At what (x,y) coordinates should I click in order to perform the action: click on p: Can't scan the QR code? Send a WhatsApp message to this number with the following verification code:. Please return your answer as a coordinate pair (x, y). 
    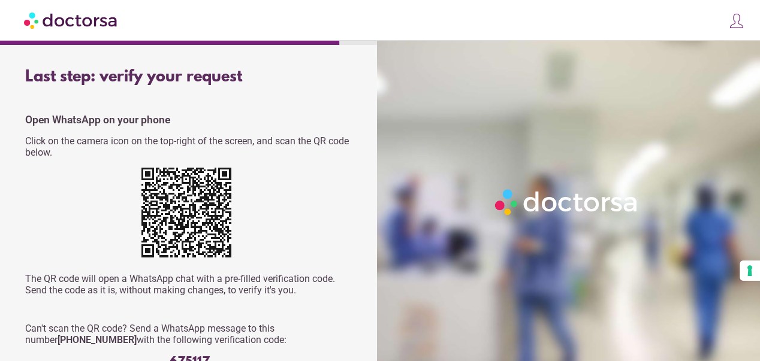
    Looking at the image, I should click on (189, 334).